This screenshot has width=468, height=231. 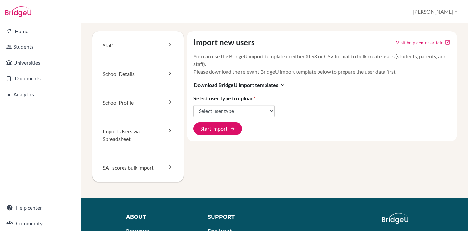 I want to click on a: Staff, so click(x=138, y=46).